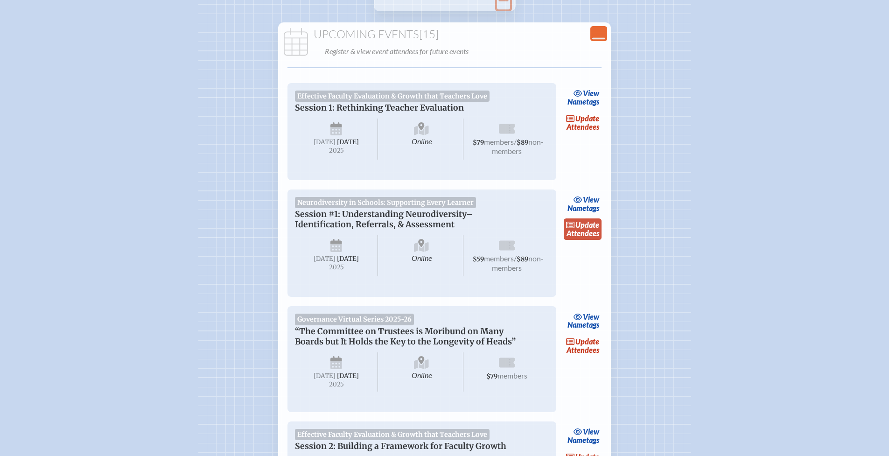 The width and height of the screenshot is (889, 456). I want to click on span: Governance Virtual Series 2025-26, so click(355, 319).